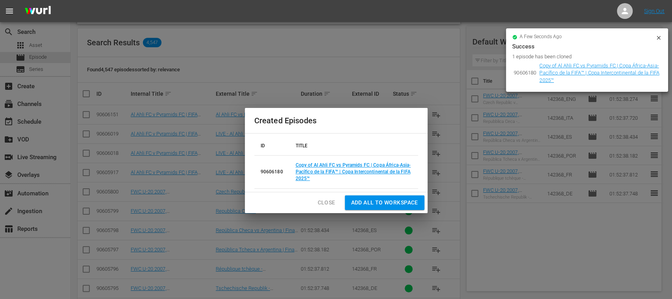 This screenshot has width=672, height=299. Describe the element at coordinates (385, 202) in the screenshot. I see `span: Add all to Workspace` at that location.